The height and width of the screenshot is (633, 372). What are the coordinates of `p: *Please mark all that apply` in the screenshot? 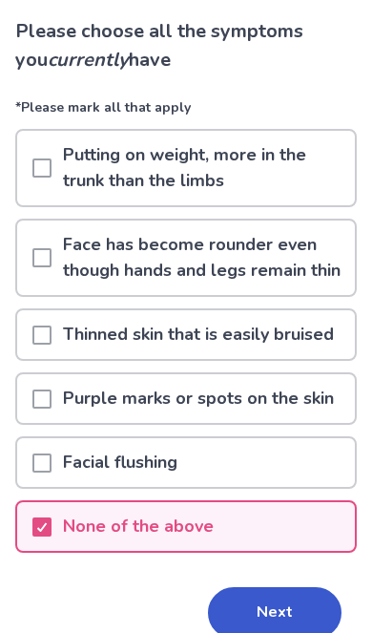 It's located at (186, 113).